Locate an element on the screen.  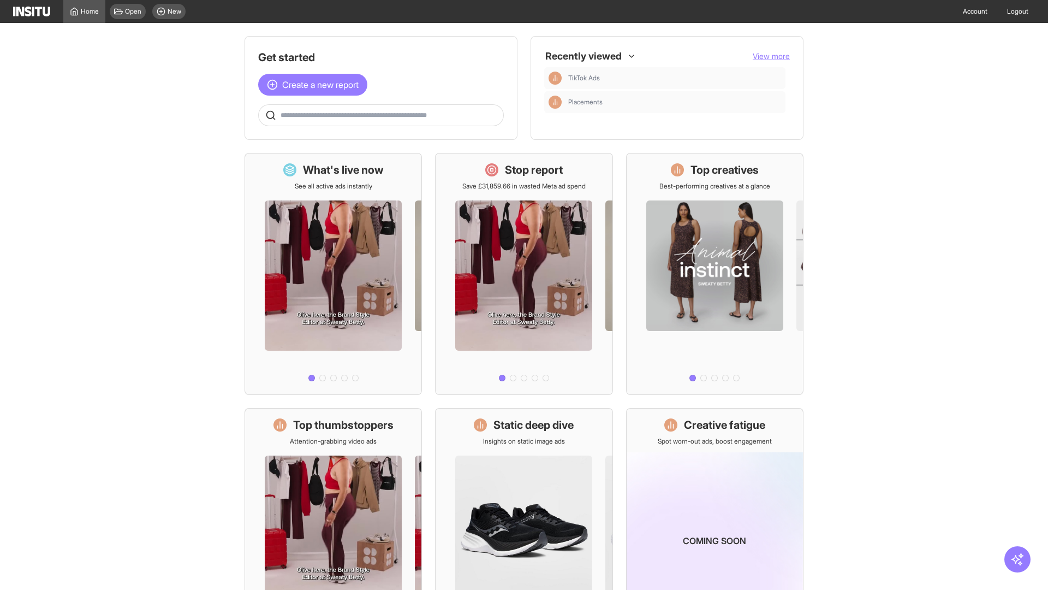
h1: What's live now is located at coordinates (343, 170).